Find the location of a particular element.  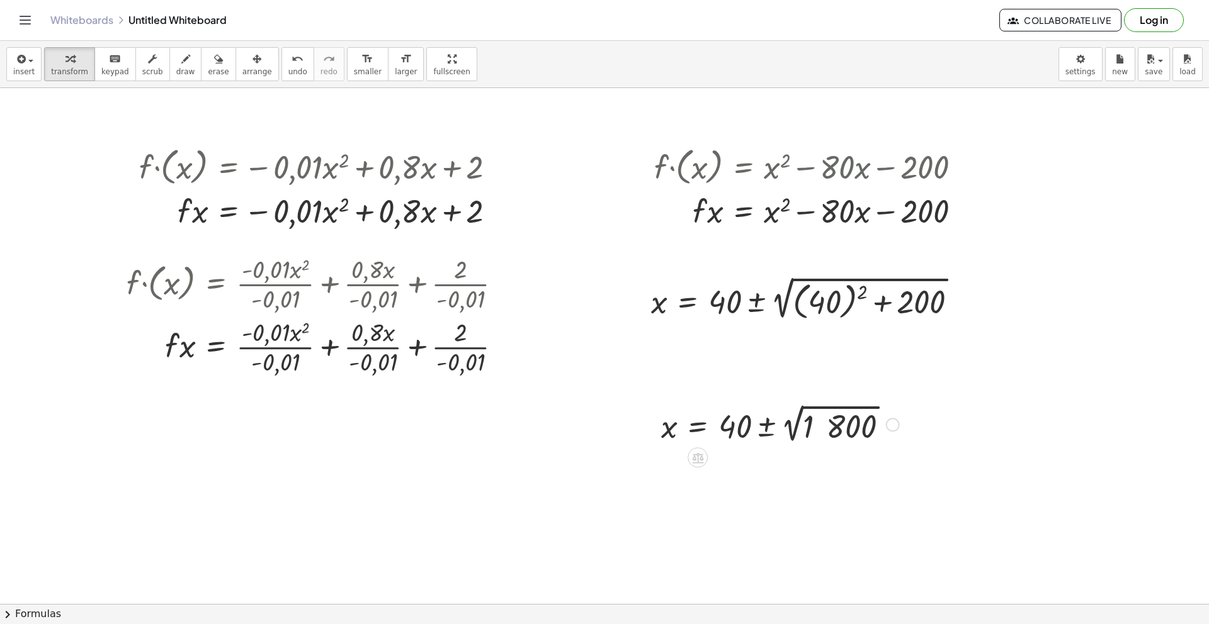

button: erase is located at coordinates (218, 64).